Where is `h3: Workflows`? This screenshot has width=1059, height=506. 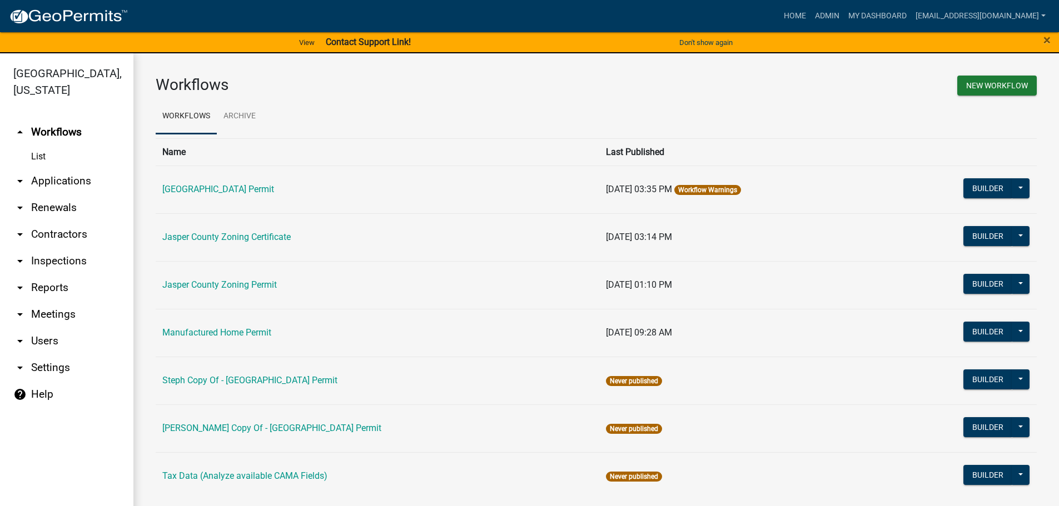
h3: Workflows is located at coordinates (372, 85).